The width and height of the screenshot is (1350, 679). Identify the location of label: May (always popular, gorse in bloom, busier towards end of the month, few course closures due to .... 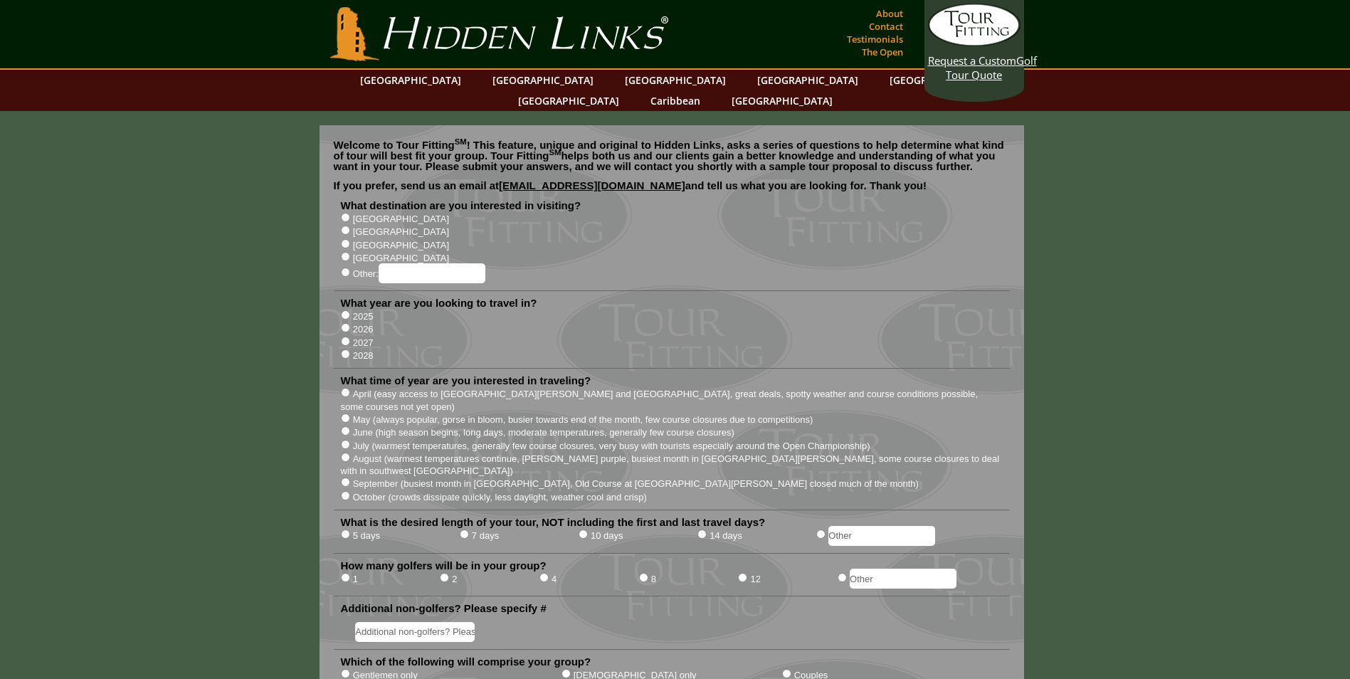
(583, 419).